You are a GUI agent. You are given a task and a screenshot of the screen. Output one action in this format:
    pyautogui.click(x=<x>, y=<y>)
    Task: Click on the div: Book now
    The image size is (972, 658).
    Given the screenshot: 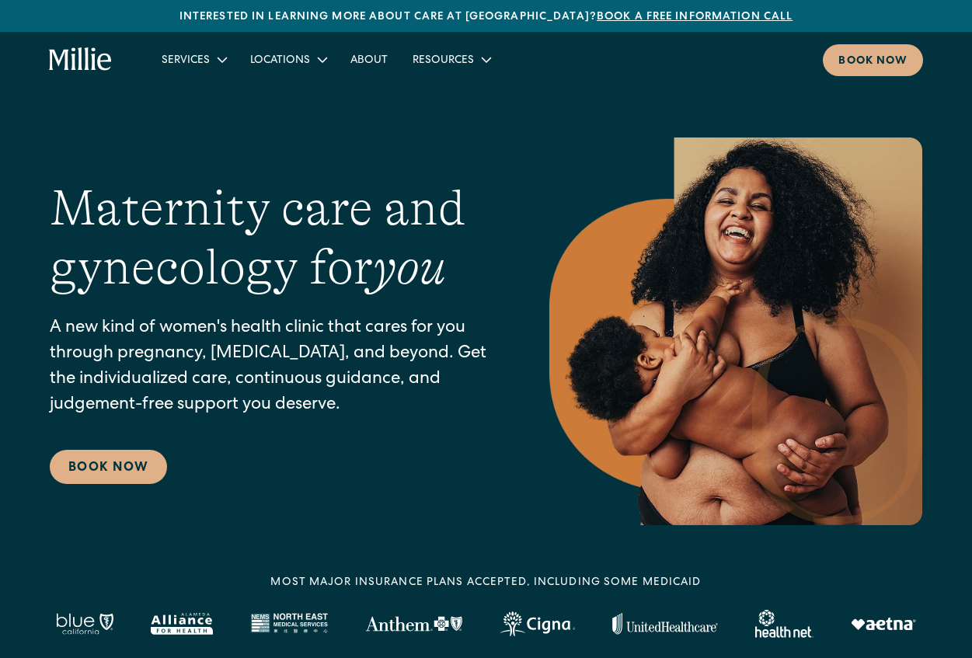 What is the action you would take?
    pyautogui.click(x=873, y=61)
    